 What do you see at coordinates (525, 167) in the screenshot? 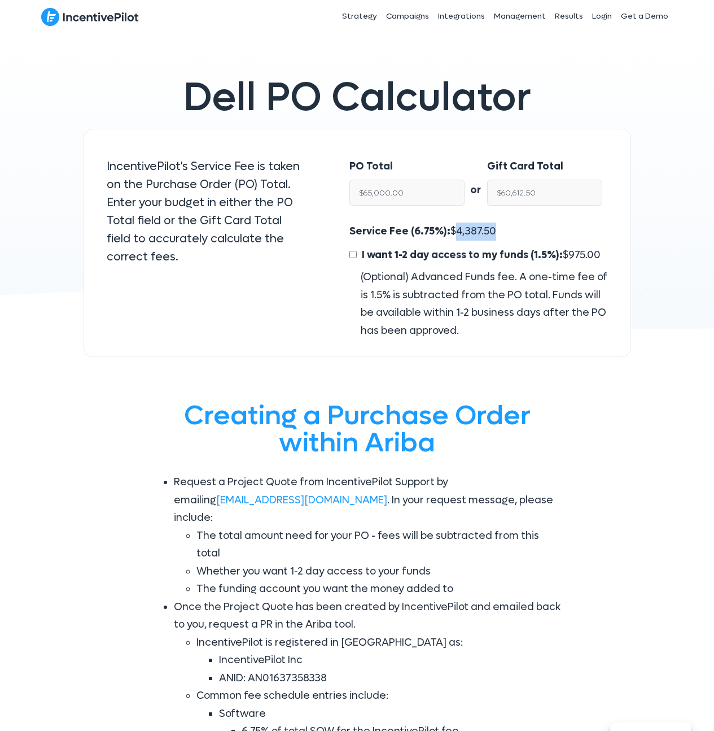
I see `label: Gift Card Total` at bounding box center [525, 167].